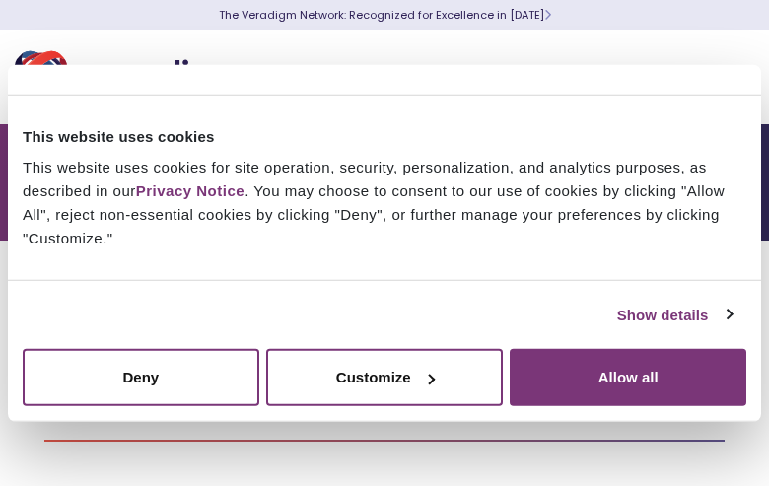 This screenshot has height=486, width=769. What do you see at coordinates (628, 378) in the screenshot?
I see `button: Allow all` at bounding box center [628, 378].